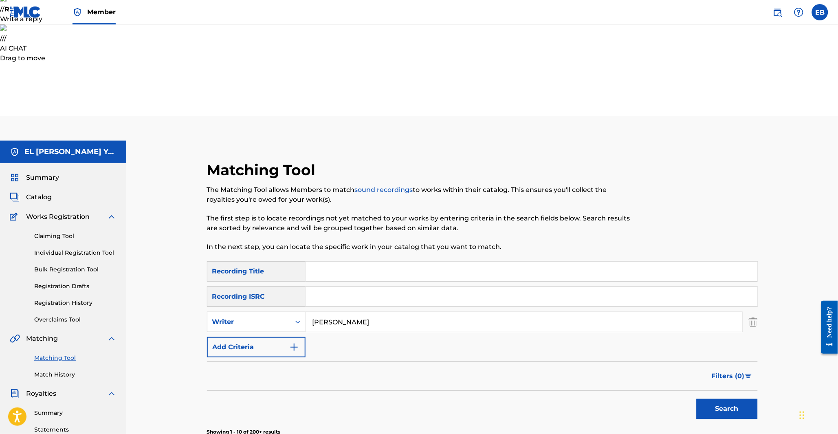  What do you see at coordinates (384, 189) in the screenshot?
I see `a: sound recordings` at bounding box center [384, 189].